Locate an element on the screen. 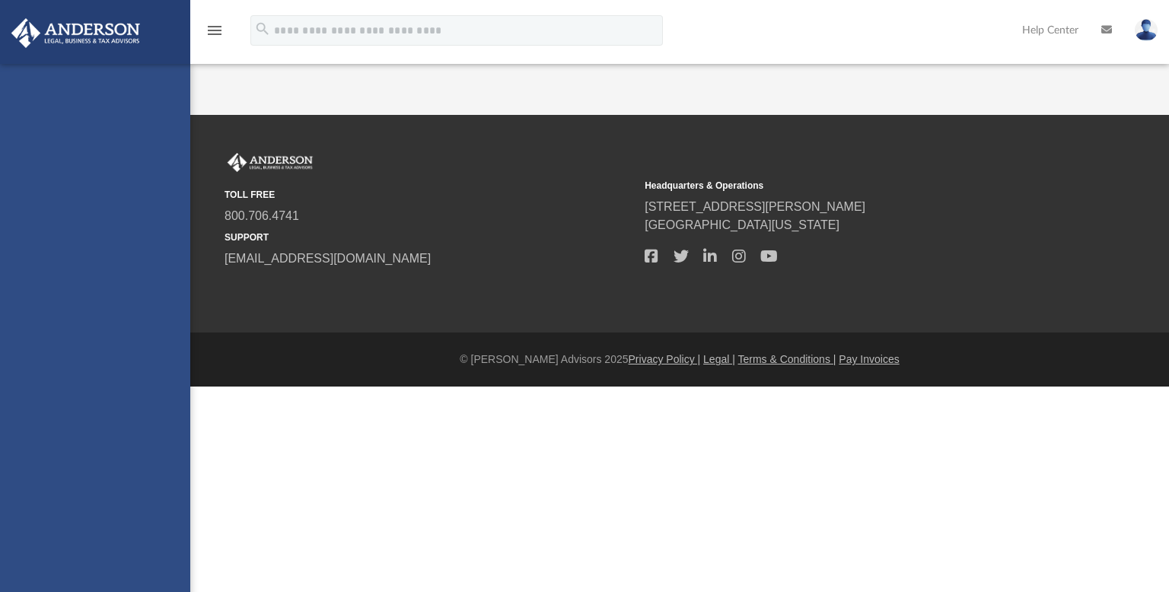 This screenshot has height=592, width=1169. a: menu is located at coordinates (215, 34).